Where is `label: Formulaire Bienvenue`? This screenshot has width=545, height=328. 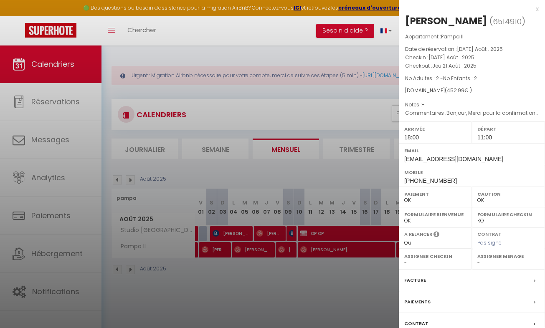
label: Formulaire Bienvenue is located at coordinates (435, 215).